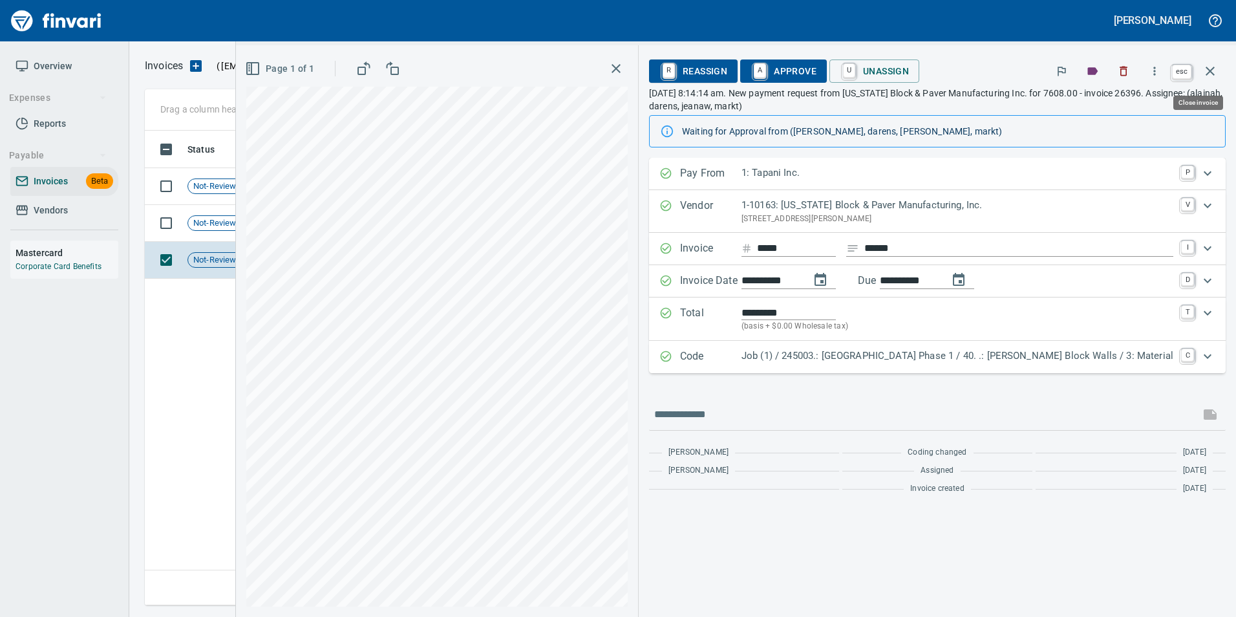 This screenshot has width=1236, height=617. I want to click on a: Finvari, so click(56, 21).